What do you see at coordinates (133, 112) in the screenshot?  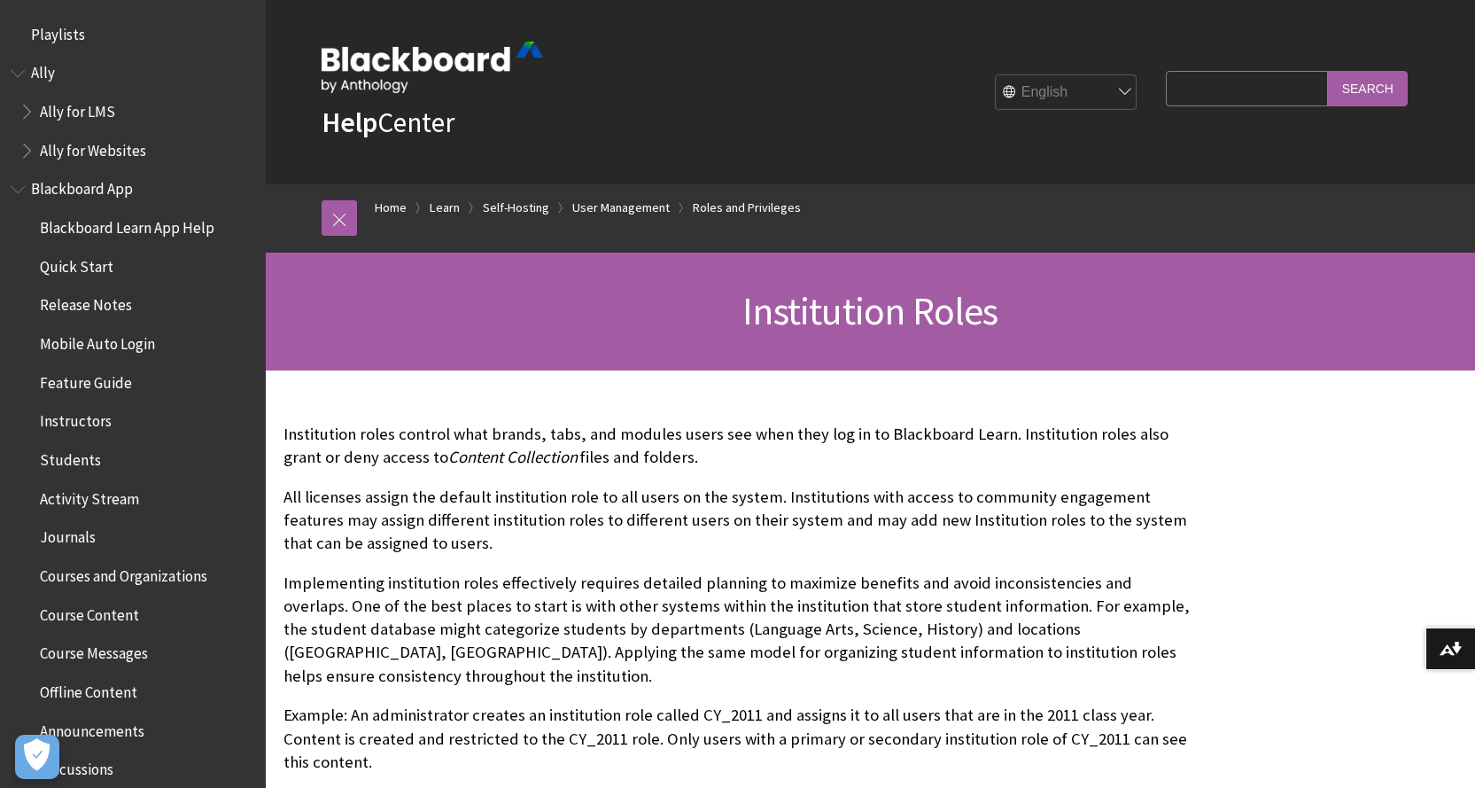 I see `nav: Book outline for Anthology Ally Help` at bounding box center [133, 112].